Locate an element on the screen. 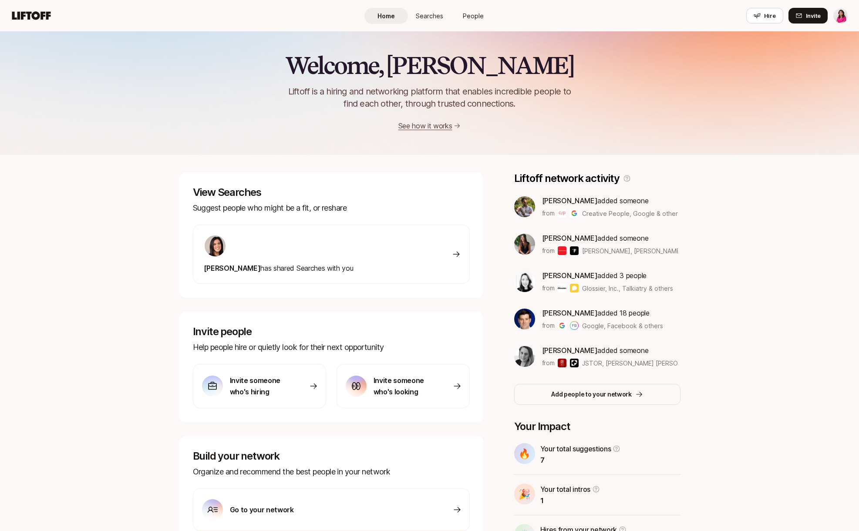 This screenshot has width=859, height=531. p: Liftoff network activity is located at coordinates (567, 178).